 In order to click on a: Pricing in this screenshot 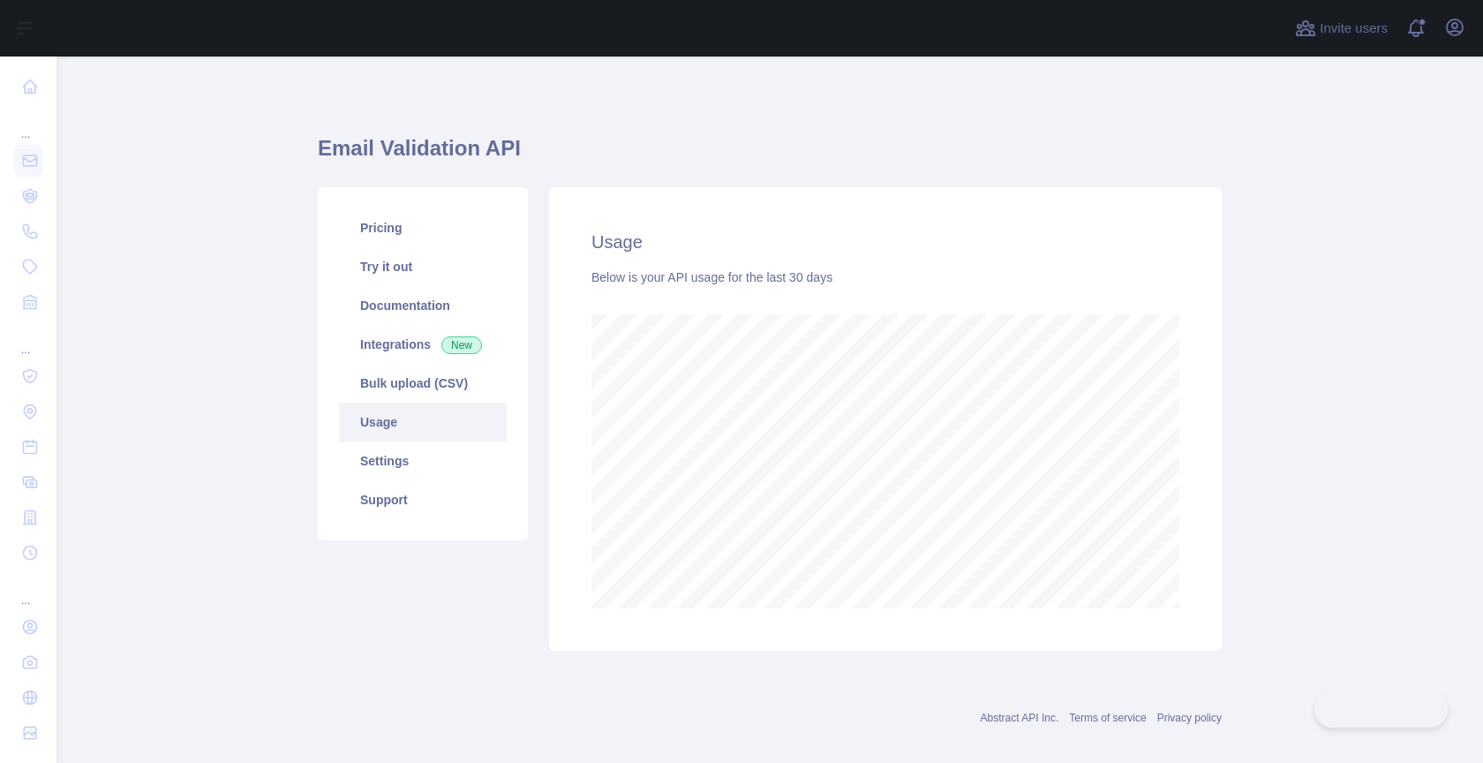, I will do `click(423, 228)`.